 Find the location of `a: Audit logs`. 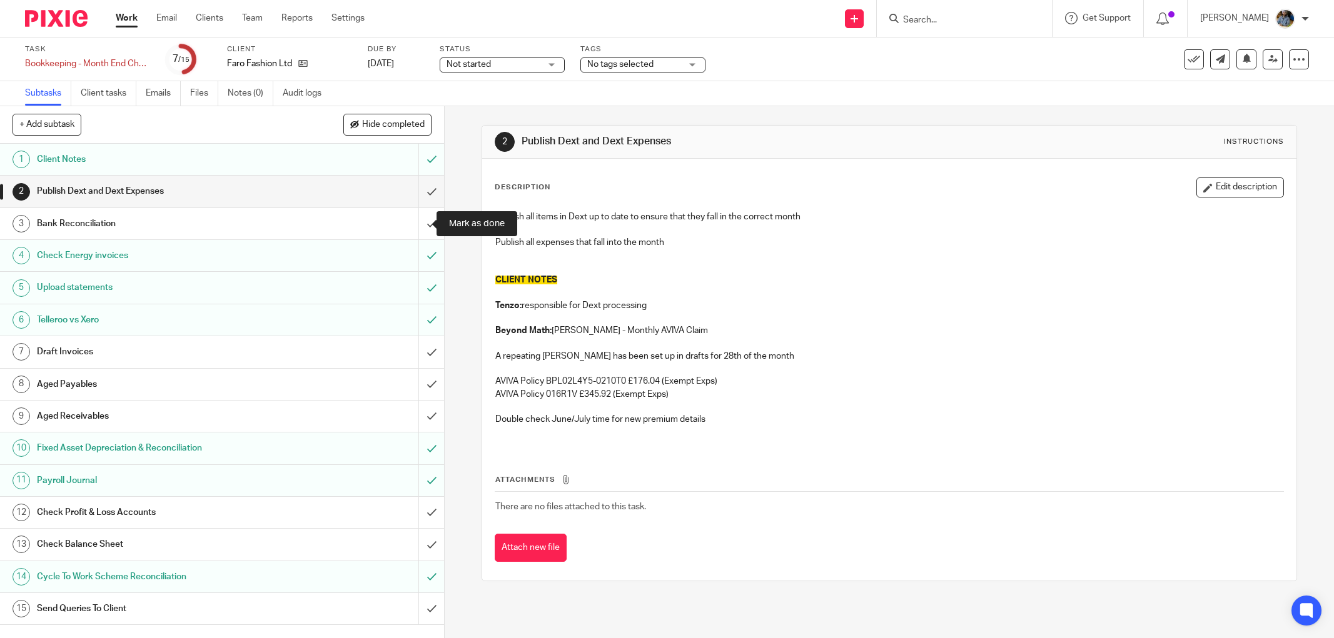

a: Audit logs is located at coordinates (306, 93).